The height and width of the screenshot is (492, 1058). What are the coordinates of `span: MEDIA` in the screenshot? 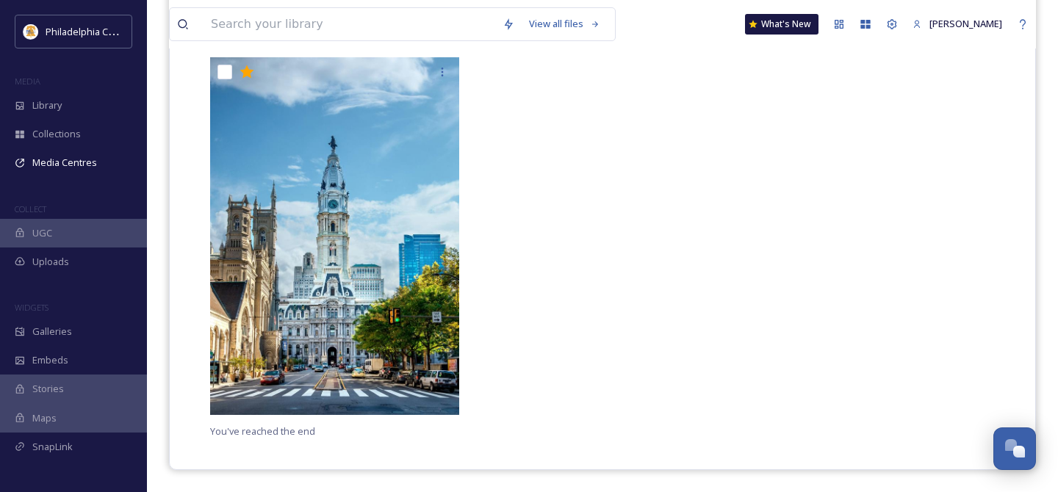 It's located at (27, 81).